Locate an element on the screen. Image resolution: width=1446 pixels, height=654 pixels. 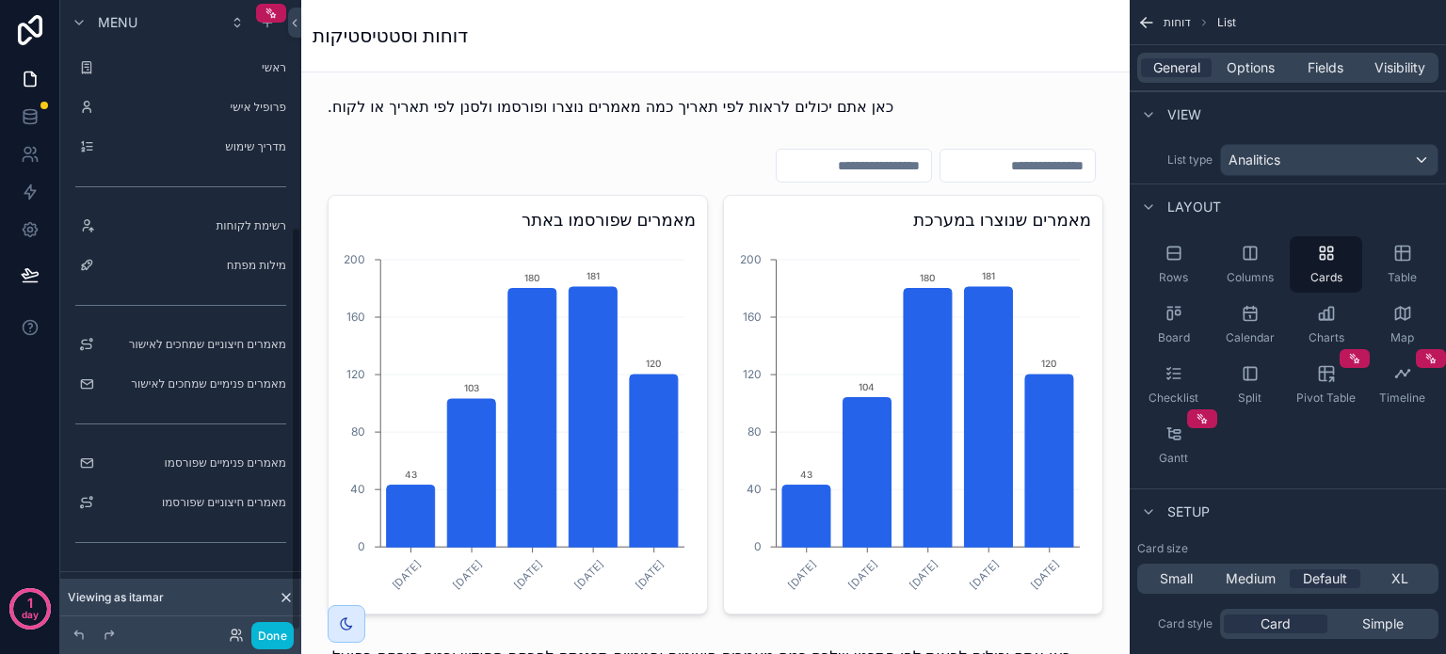
a: מאמרים חיצוניים שפורסמו is located at coordinates (181, 503).